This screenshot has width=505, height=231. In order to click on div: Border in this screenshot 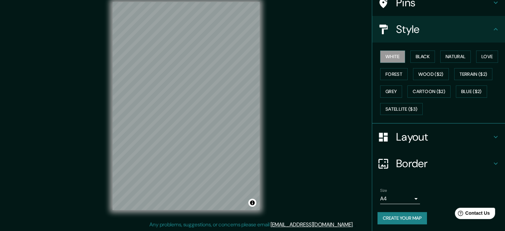, I will do `click(439, 163)`.